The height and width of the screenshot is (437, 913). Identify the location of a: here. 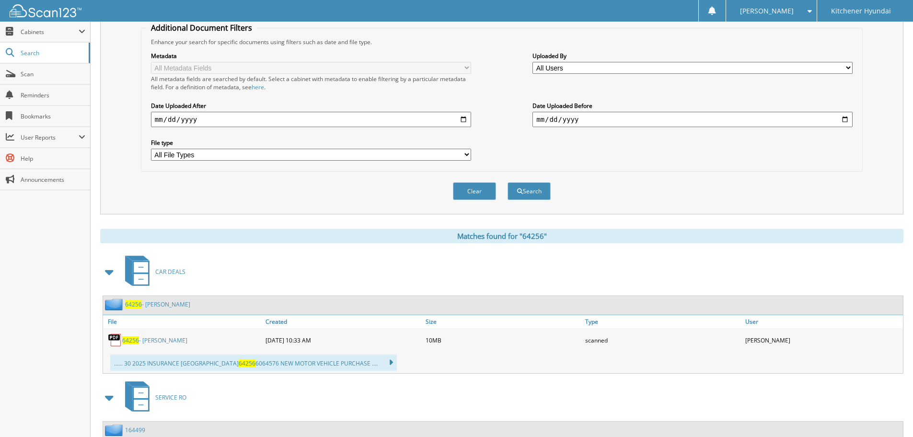
(258, 87).